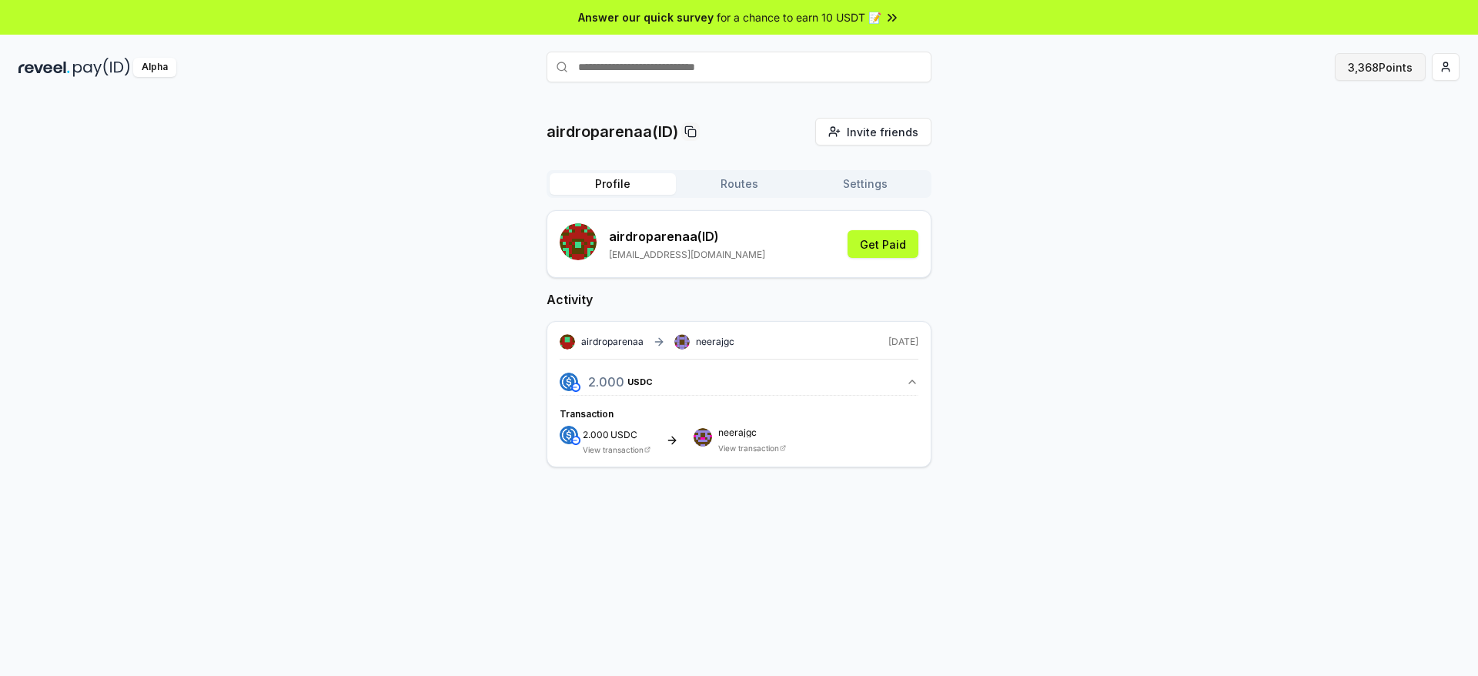 This screenshot has height=676, width=1478. What do you see at coordinates (44, 67) in the screenshot?
I see `img: reveel_dark` at bounding box center [44, 67].